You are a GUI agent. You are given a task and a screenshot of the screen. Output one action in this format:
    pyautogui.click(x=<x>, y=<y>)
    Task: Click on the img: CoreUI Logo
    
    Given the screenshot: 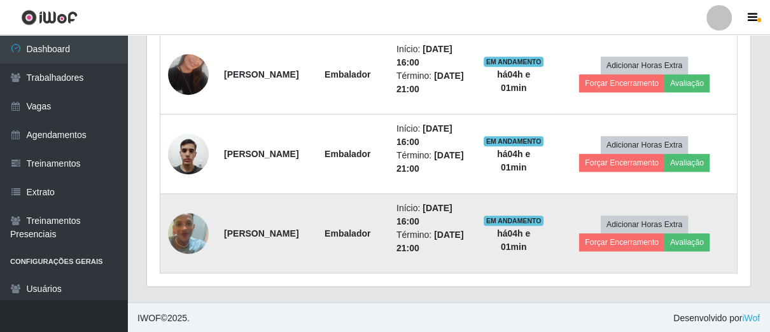 What is the action you would take?
    pyautogui.click(x=49, y=17)
    